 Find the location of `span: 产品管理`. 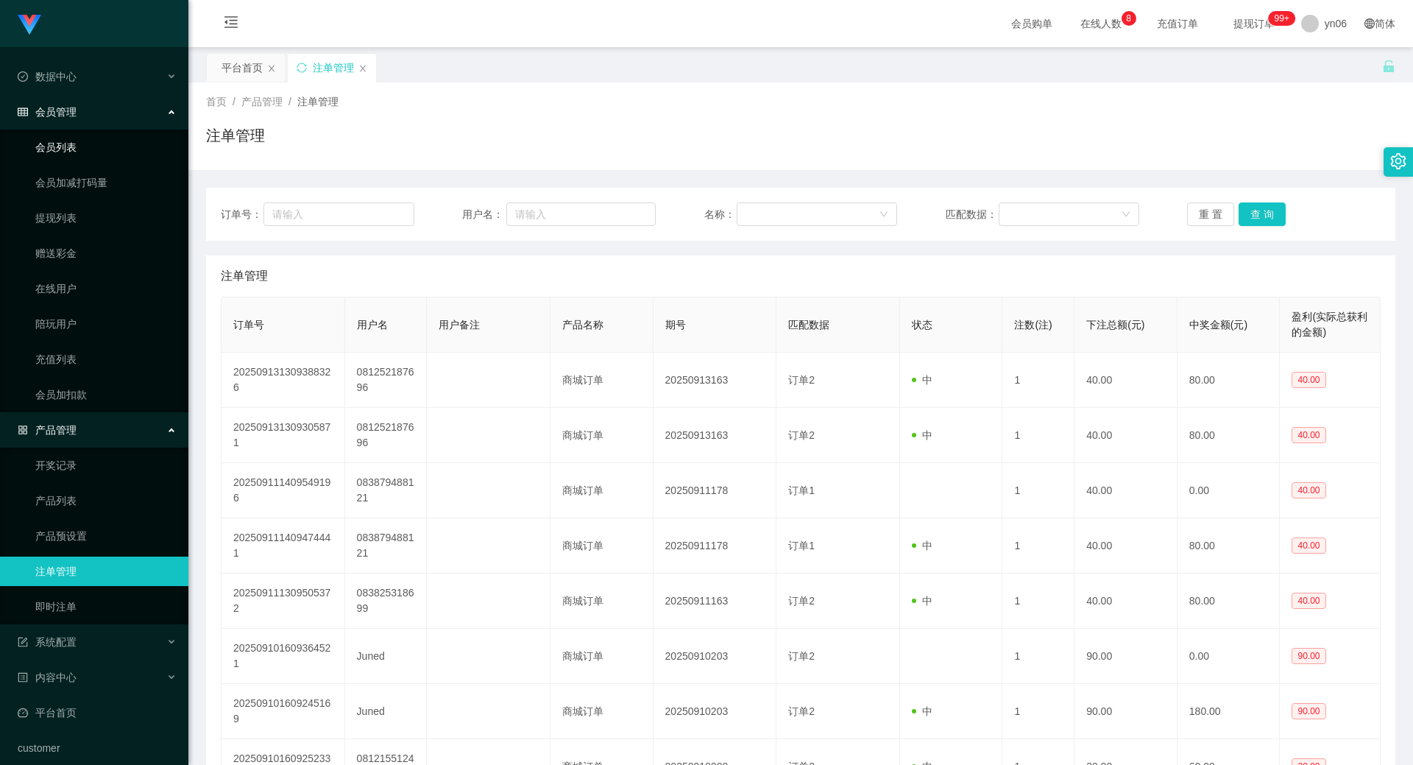

span: 产品管理 is located at coordinates (47, 430).